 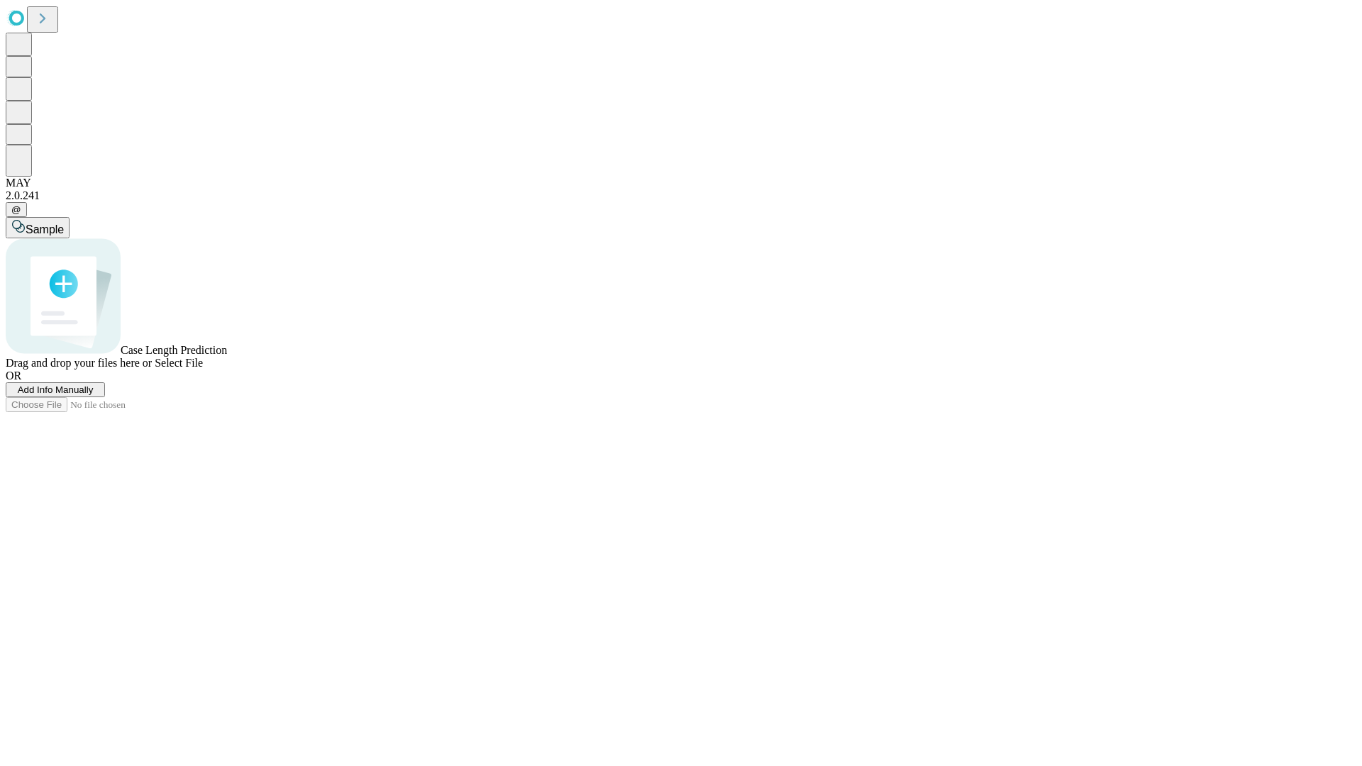 What do you see at coordinates (79, 363) in the screenshot?
I see `span: Drag and drop your files here or` at bounding box center [79, 363].